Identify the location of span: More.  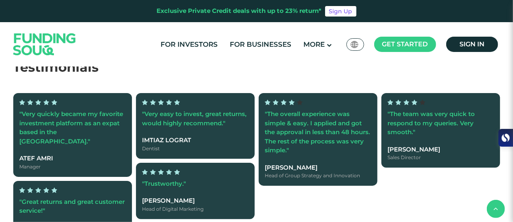
(314, 44).